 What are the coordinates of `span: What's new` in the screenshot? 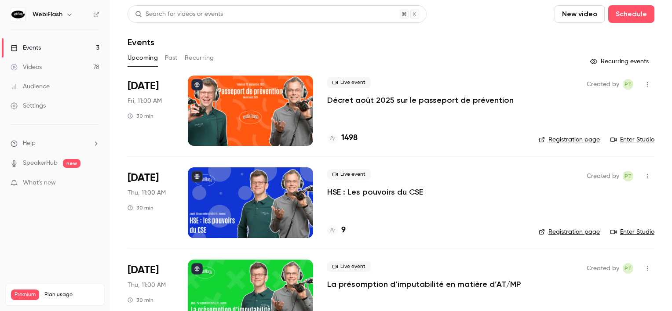 It's located at (39, 183).